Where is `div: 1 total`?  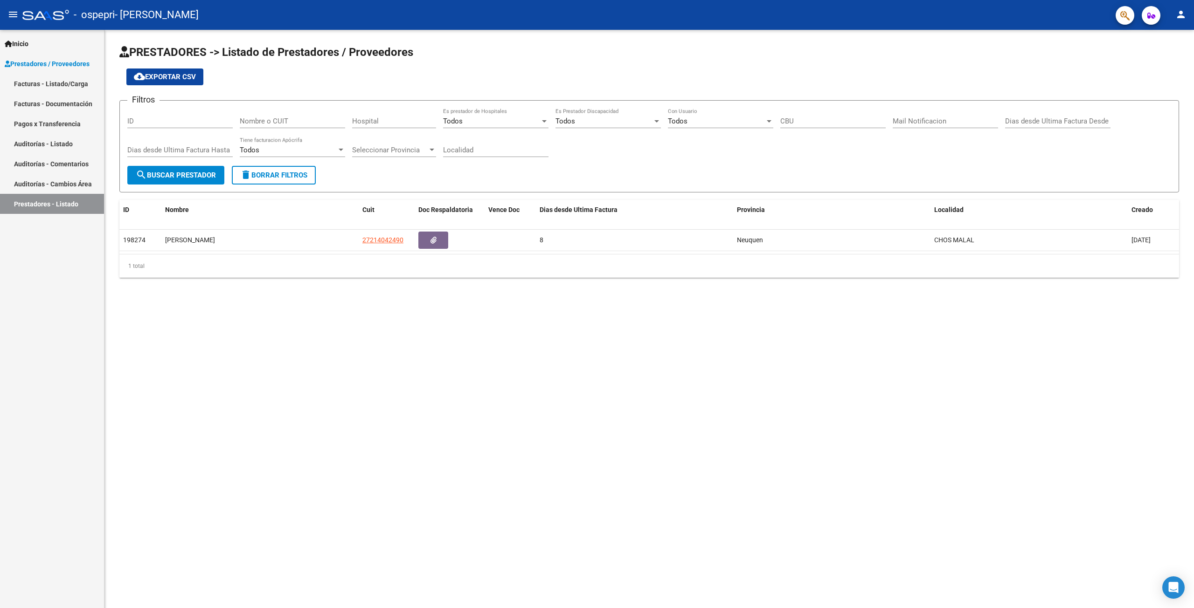
div: 1 total is located at coordinates (649, 266).